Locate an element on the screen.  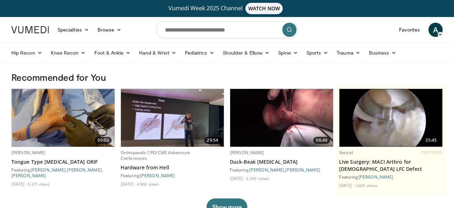
a: Orthopaedic CPD/CME Adventure Conferences is located at coordinates (155, 155).